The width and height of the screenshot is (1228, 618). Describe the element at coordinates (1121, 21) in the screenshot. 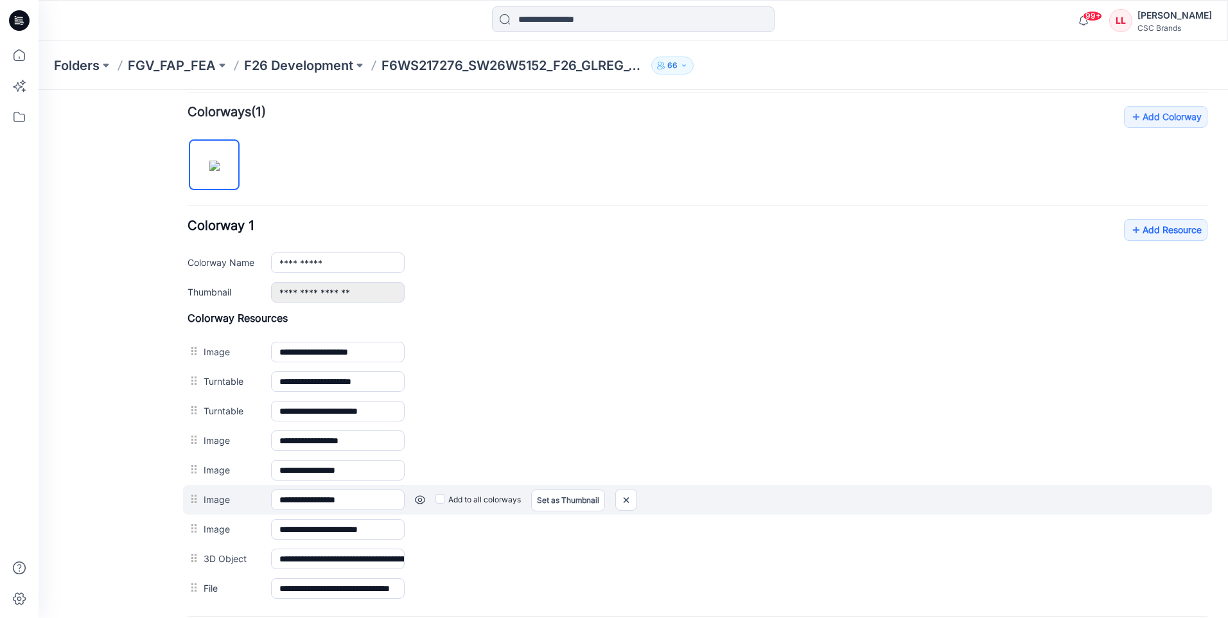

I see `div: LL` at that location.